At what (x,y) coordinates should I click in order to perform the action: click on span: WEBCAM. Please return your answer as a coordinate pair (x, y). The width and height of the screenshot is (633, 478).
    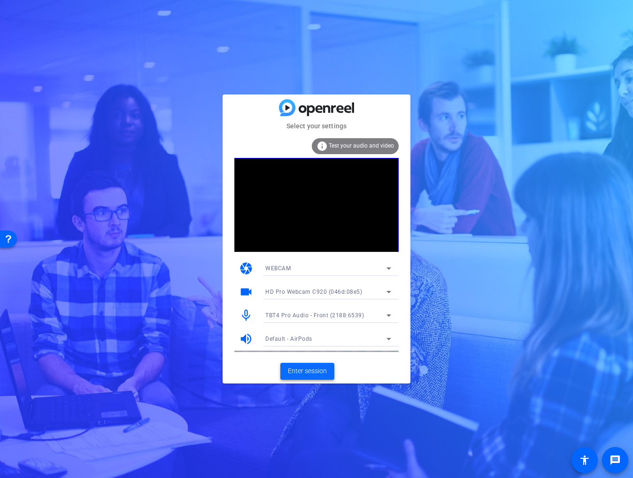
    Looking at the image, I should click on (278, 268).